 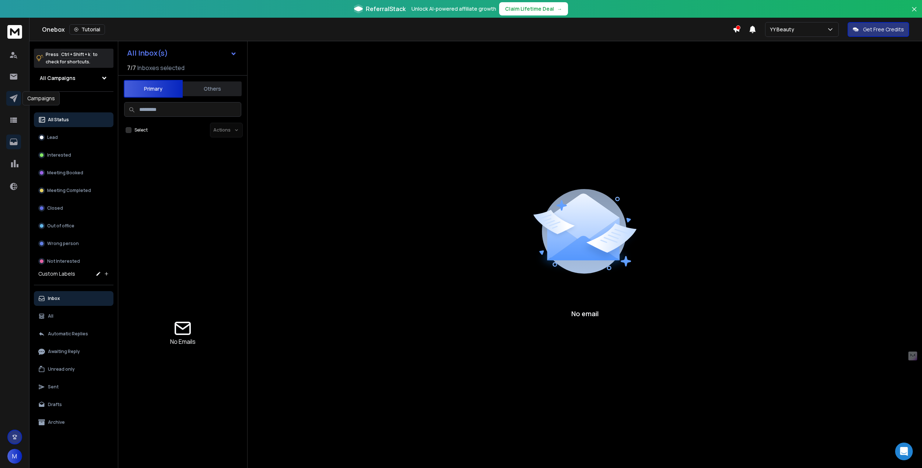 What do you see at coordinates (74, 422) in the screenshot?
I see `button: Archive` at bounding box center [74, 422].